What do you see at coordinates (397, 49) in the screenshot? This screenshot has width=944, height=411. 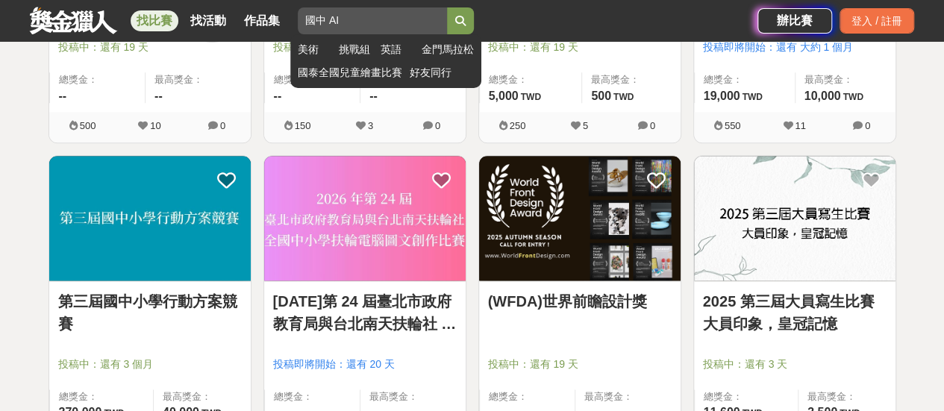 I see `a: 英語` at bounding box center [397, 49].